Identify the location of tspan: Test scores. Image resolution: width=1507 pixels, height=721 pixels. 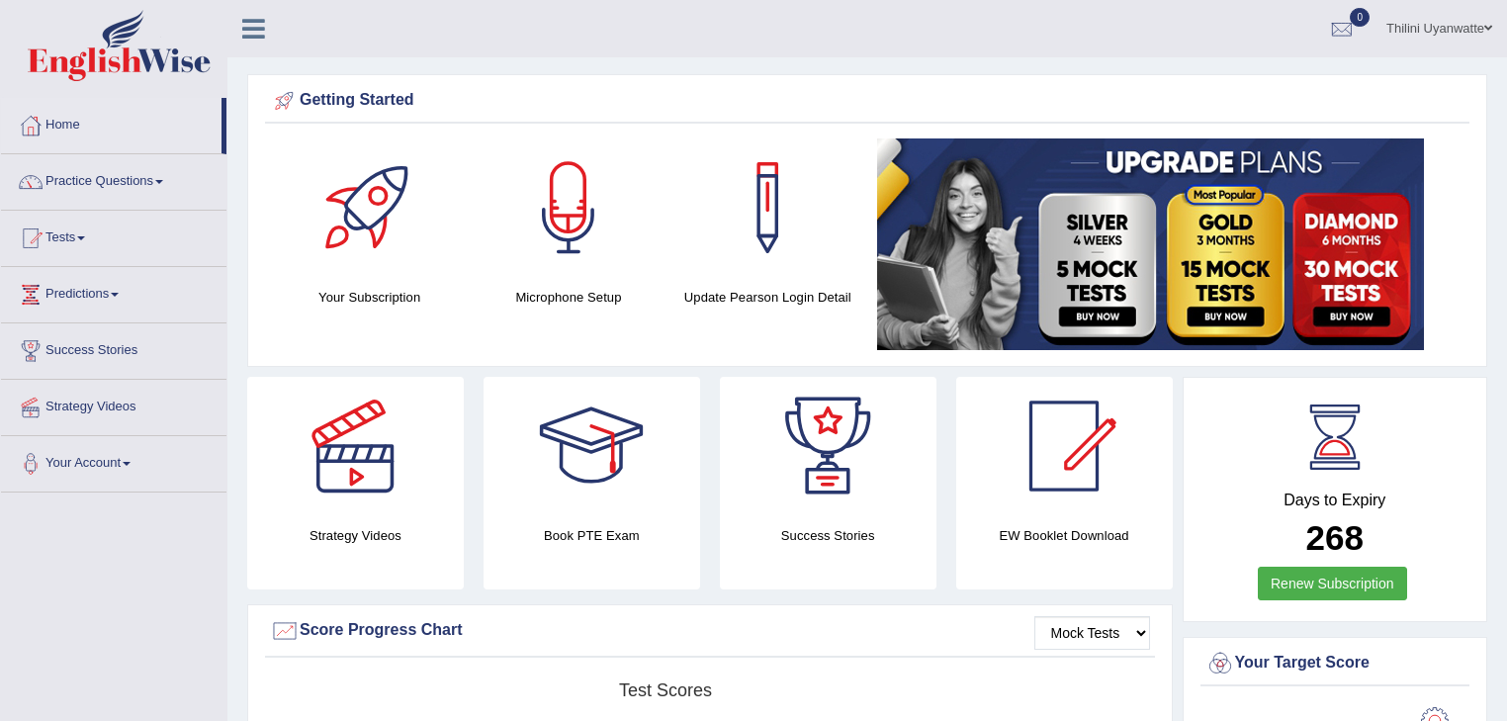
(666, 690).